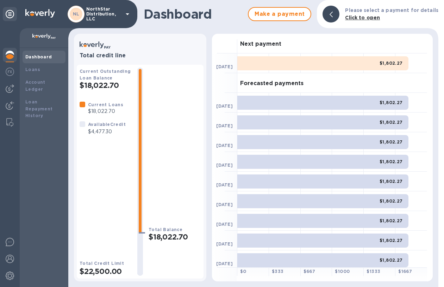 This screenshot has width=444, height=287. What do you see at coordinates (104, 14) in the screenshot?
I see `p: NorthStar Distribution, LLC` at bounding box center [104, 14].